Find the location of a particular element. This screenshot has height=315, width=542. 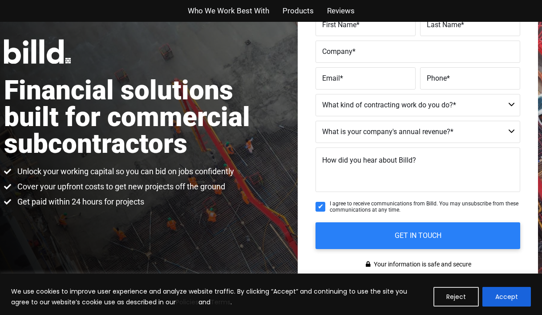

a: Terms is located at coordinates (220, 302).